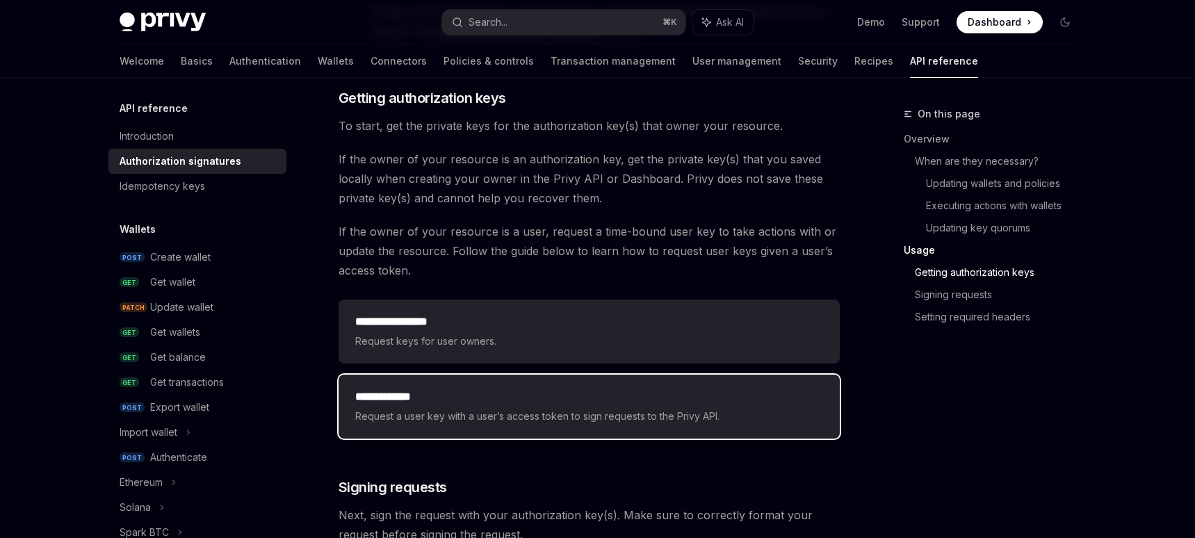 The width and height of the screenshot is (1195, 538). What do you see at coordinates (148, 432) in the screenshot?
I see `div: Import wallet` at bounding box center [148, 432].